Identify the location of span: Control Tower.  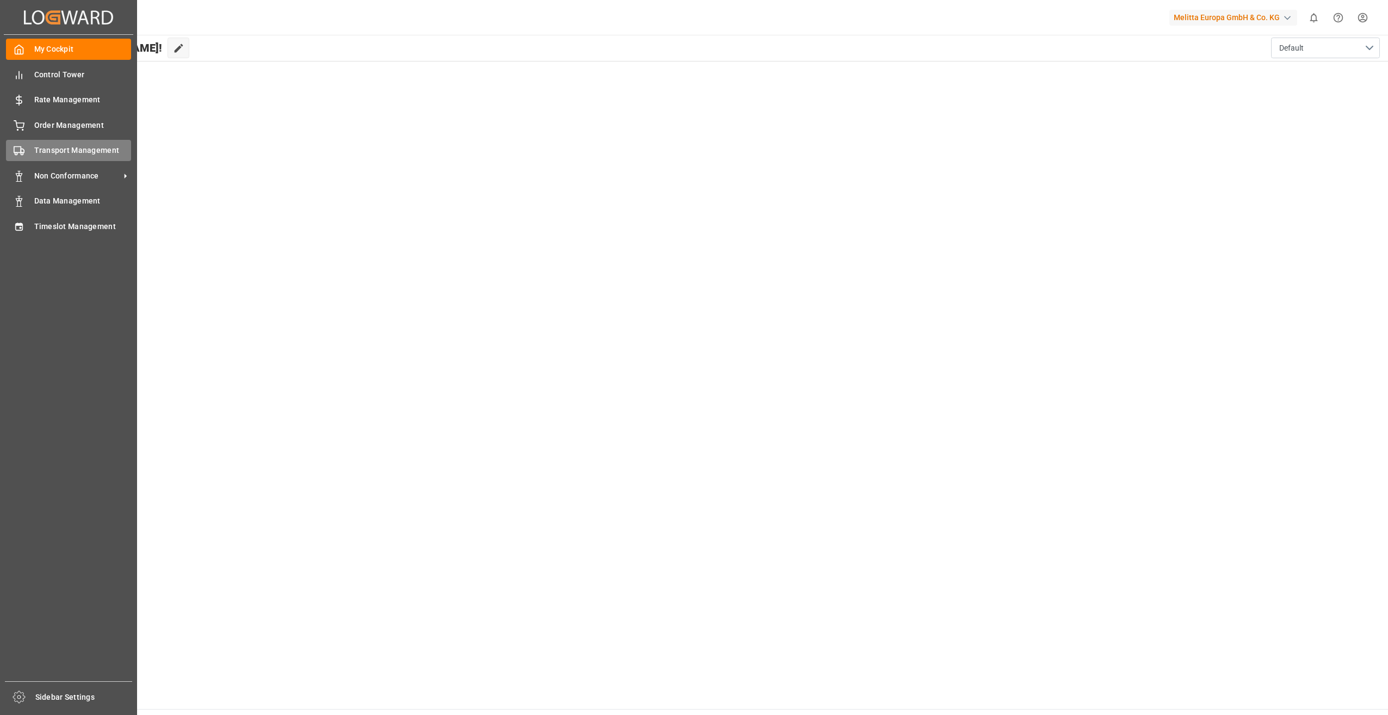
(83, 75).